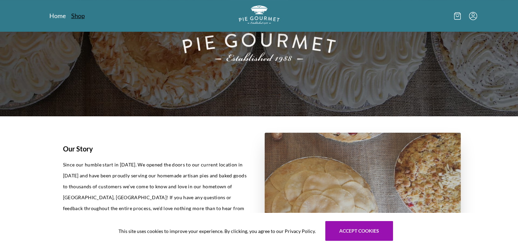 This screenshot has height=249, width=518. Describe the element at coordinates (156, 149) in the screenshot. I see `h1: Our Story` at that location.